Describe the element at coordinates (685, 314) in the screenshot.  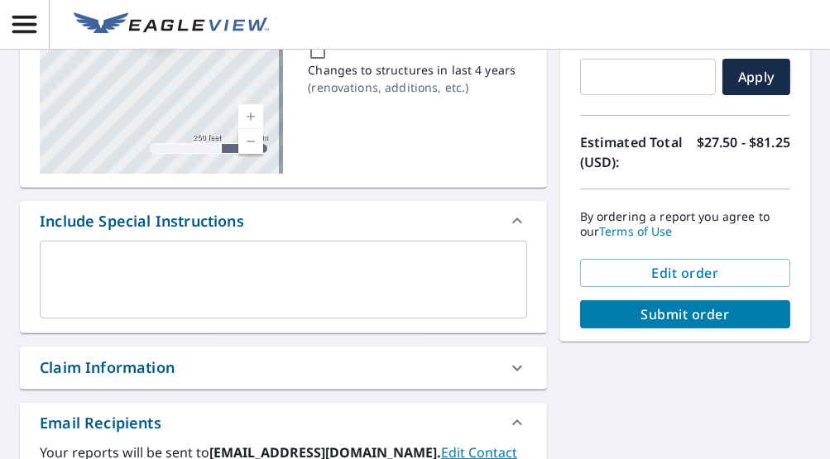
I see `button: Submit order` at that location.